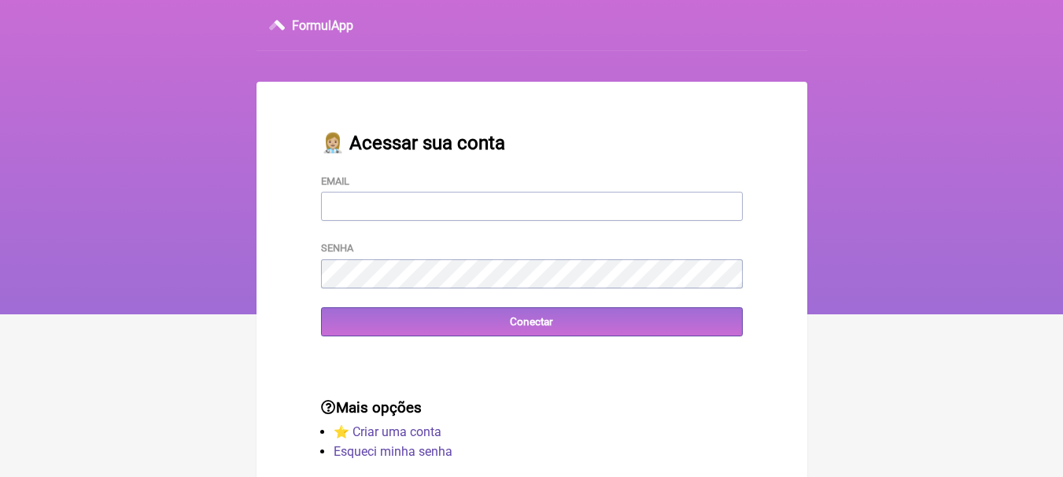 This screenshot has width=1063, height=477. I want to click on h3: Mais opções, so click(532, 408).